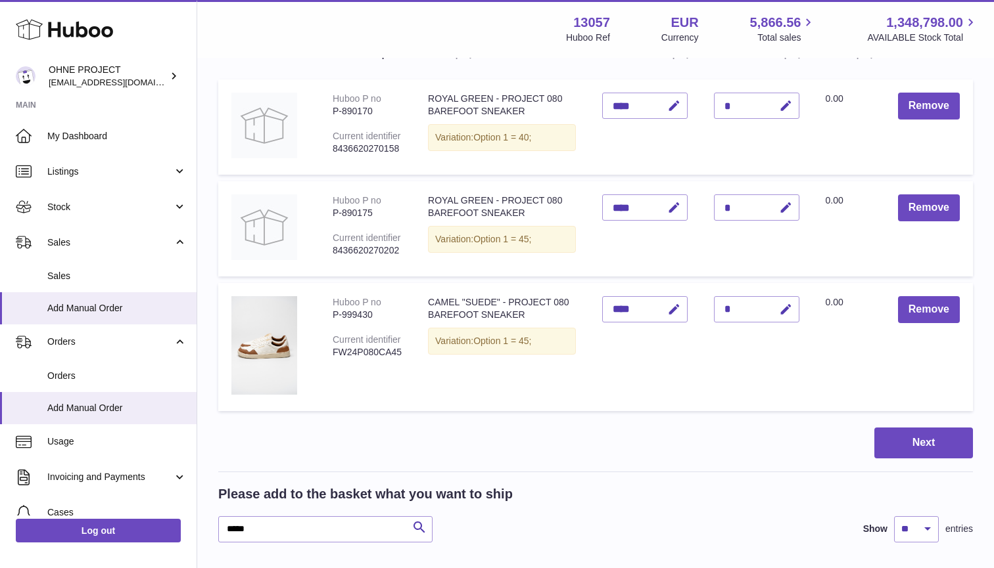  I want to click on a: 5,866.56 Total sales, so click(783, 29).